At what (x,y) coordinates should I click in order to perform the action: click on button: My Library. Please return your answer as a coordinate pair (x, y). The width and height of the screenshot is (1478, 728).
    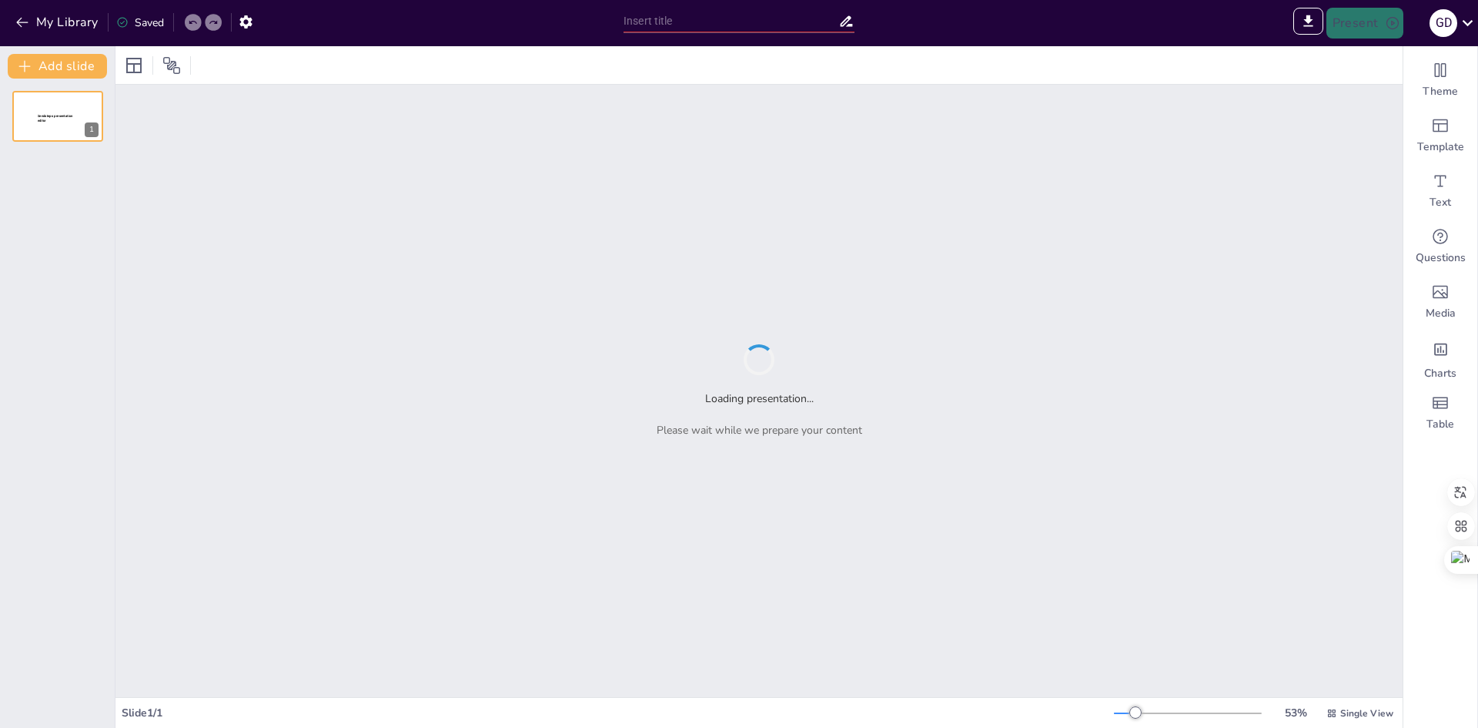
    Looking at the image, I should click on (58, 22).